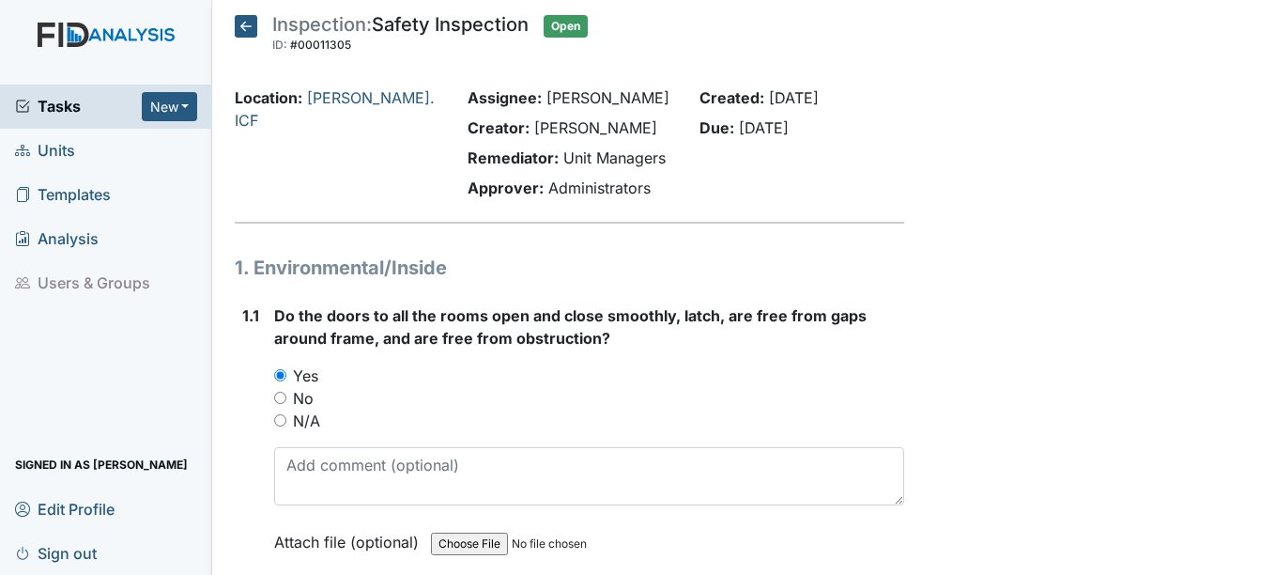 The width and height of the screenshot is (1275, 575). I want to click on span: Inspection:, so click(322, 24).